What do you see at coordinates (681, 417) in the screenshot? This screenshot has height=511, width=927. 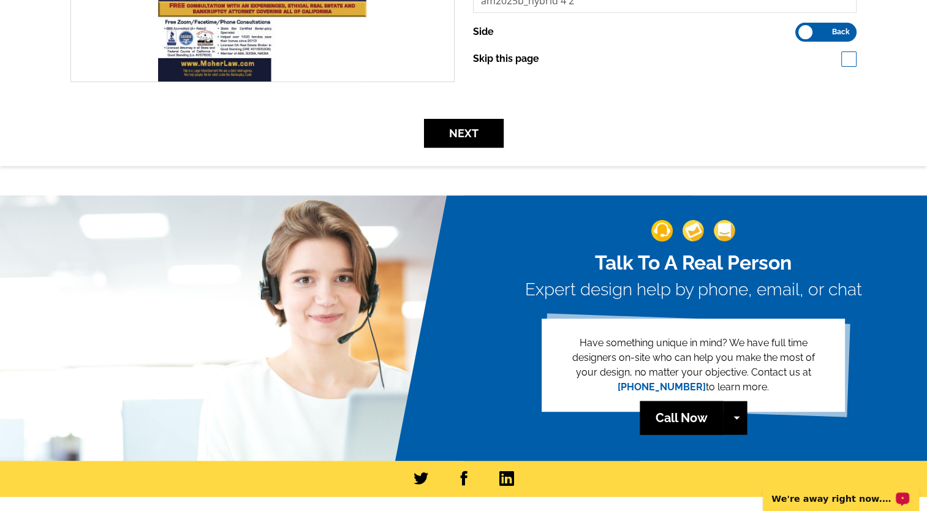 I see `a: Call Now` at bounding box center [681, 417].